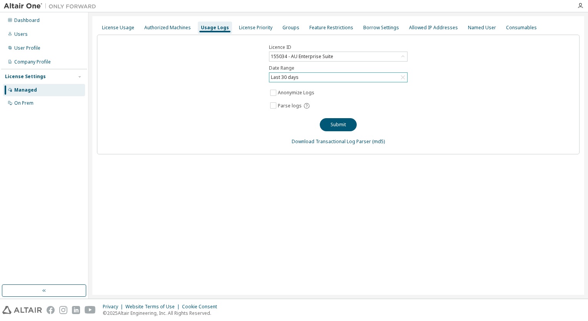 The height and width of the screenshot is (321, 588). What do you see at coordinates (290, 106) in the screenshot?
I see `span: Parse logs` at bounding box center [290, 106].